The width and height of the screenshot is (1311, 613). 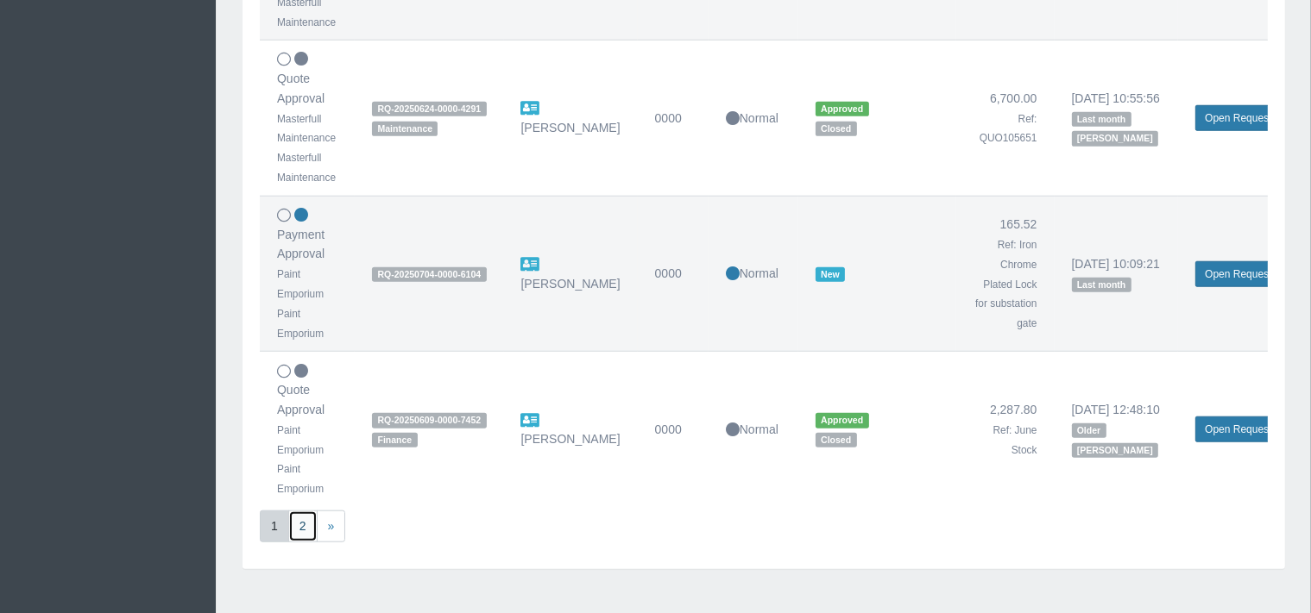 I want to click on a: 2, so click(x=303, y=526).